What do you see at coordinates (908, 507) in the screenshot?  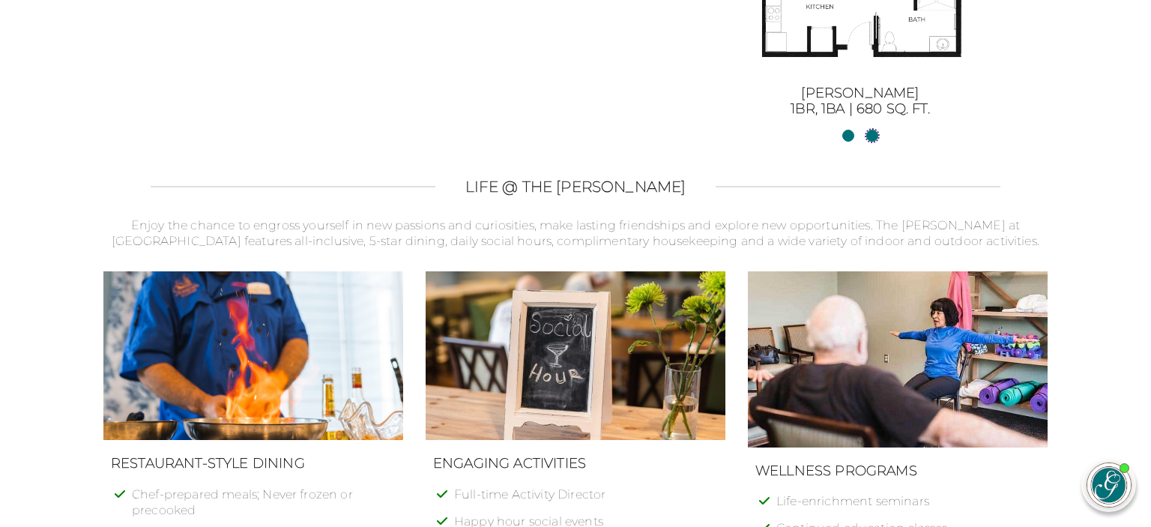 I see `li: Life-enrichment seminars` at bounding box center [908, 507].